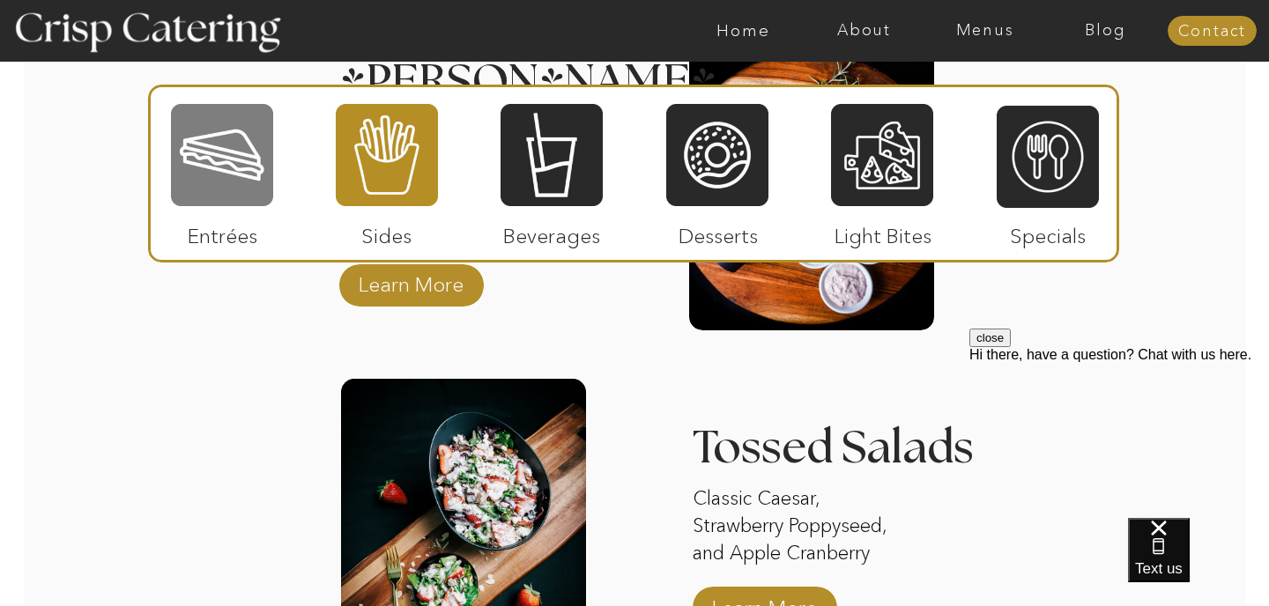 The width and height of the screenshot is (1269, 606). Describe the element at coordinates (843, 447) in the screenshot. I see `h3: Tossed Salads` at that location.